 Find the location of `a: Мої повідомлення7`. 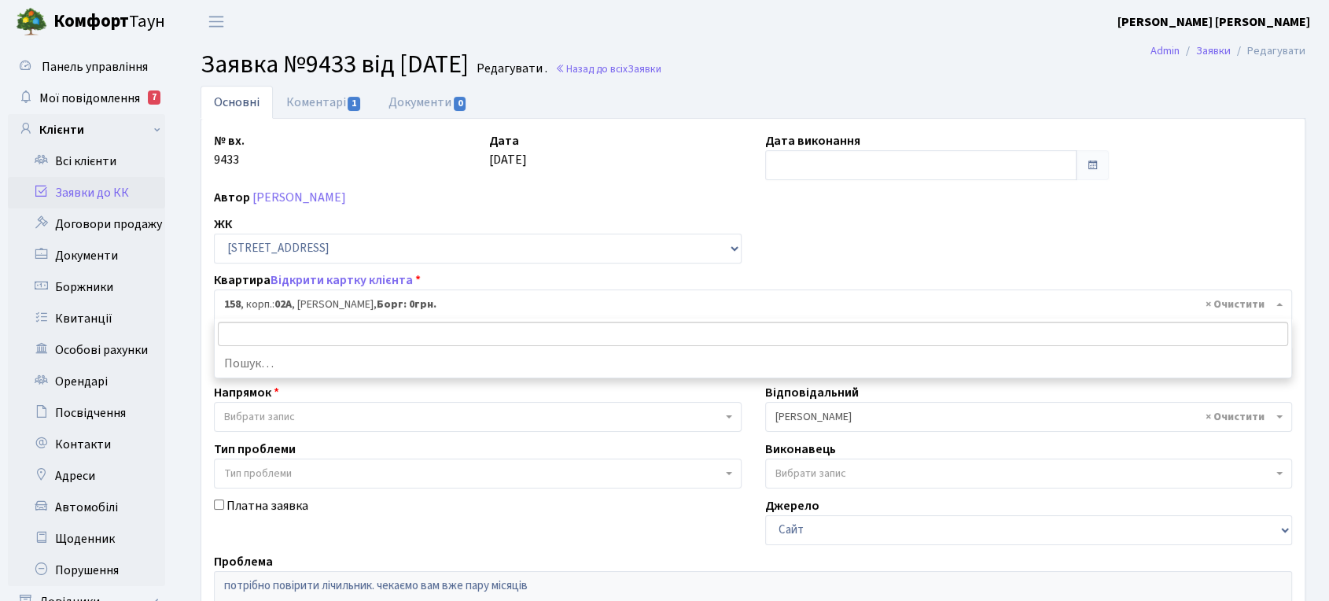

a: Мої повідомлення7 is located at coordinates (87, 98).